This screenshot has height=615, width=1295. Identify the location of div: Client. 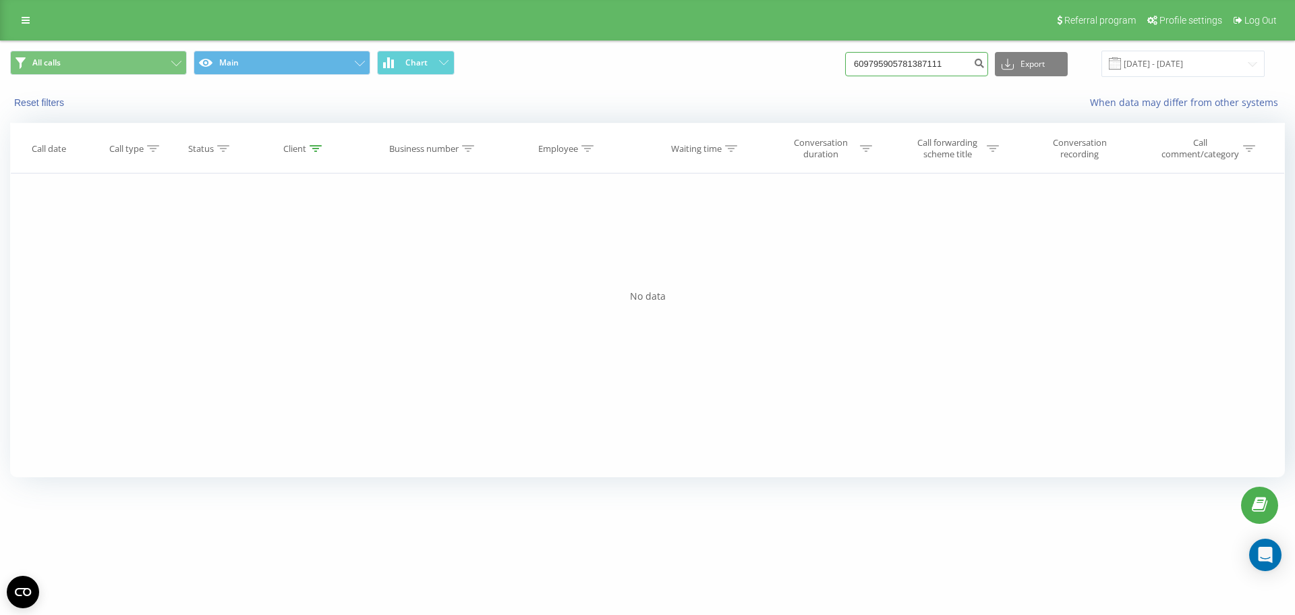
(295, 148).